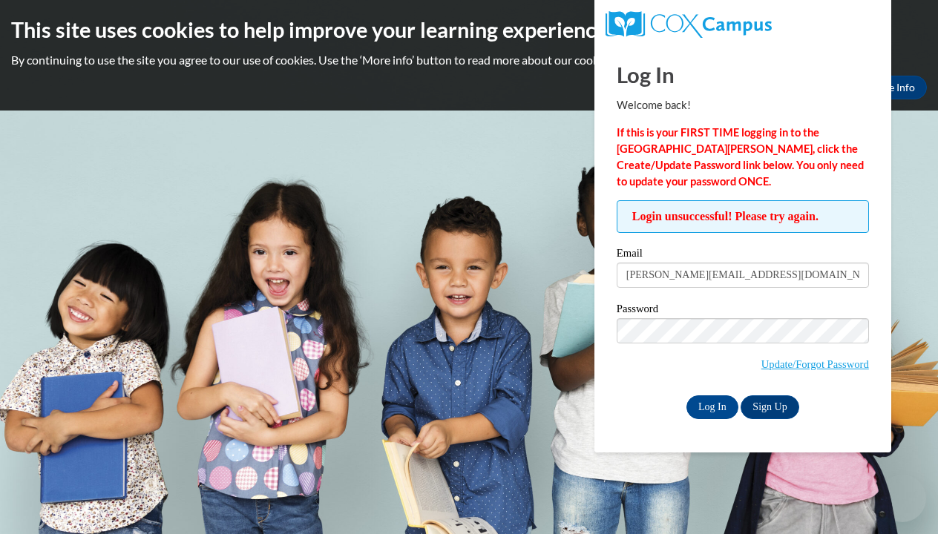 This screenshot has height=534, width=938. Describe the element at coordinates (688, 24) in the screenshot. I see `img: COX Campus` at that location.